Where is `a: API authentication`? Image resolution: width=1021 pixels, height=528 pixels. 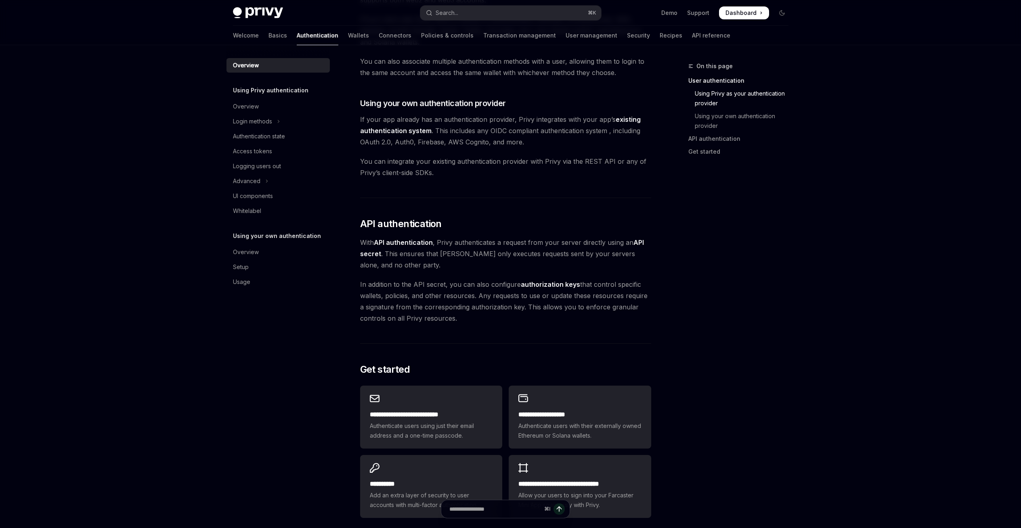
a: API authentication is located at coordinates (741, 139).